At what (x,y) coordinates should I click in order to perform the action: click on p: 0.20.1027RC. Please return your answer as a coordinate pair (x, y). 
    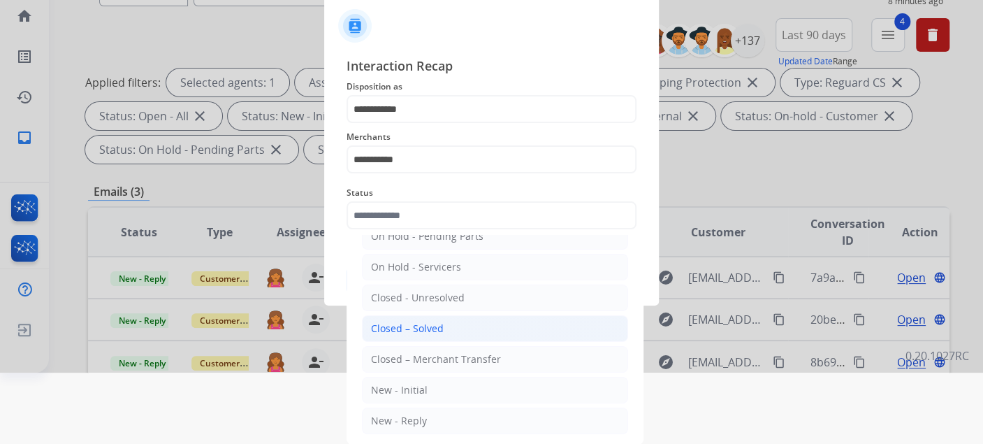
    Looking at the image, I should click on (937, 356).